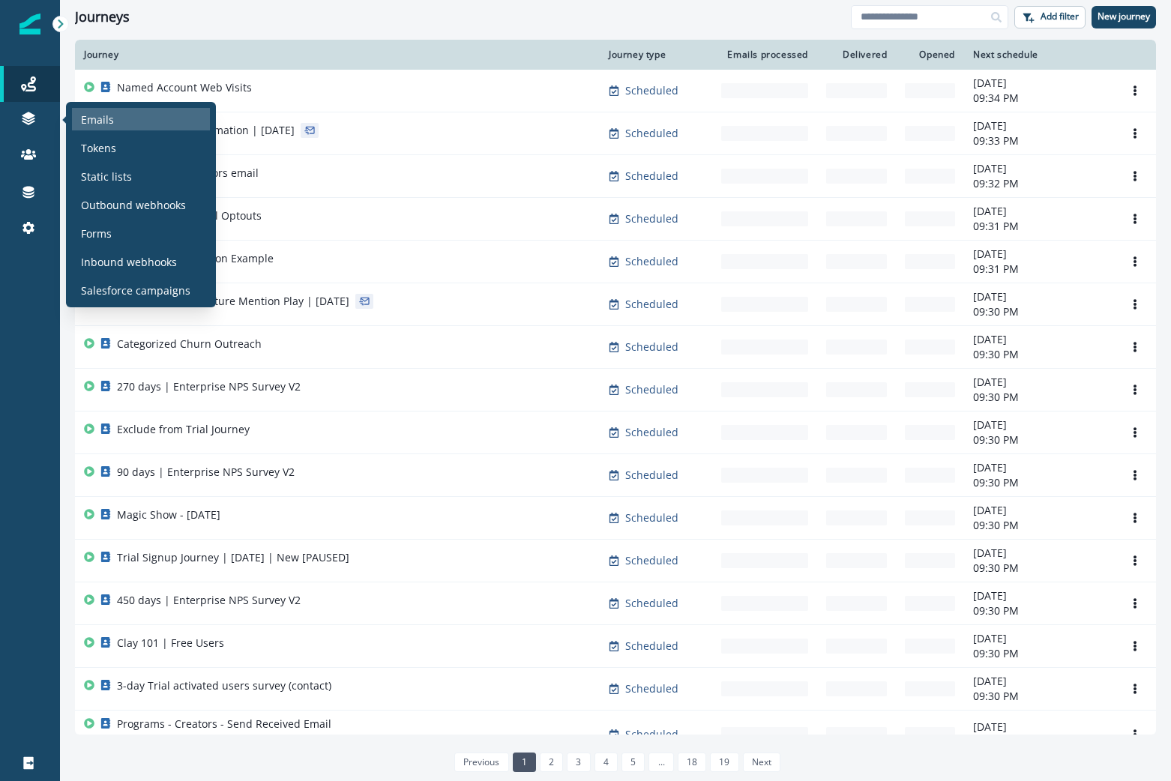 The image size is (1171, 781). Describe the element at coordinates (661, 763) in the screenshot. I see `a: Jump forward` at that location.